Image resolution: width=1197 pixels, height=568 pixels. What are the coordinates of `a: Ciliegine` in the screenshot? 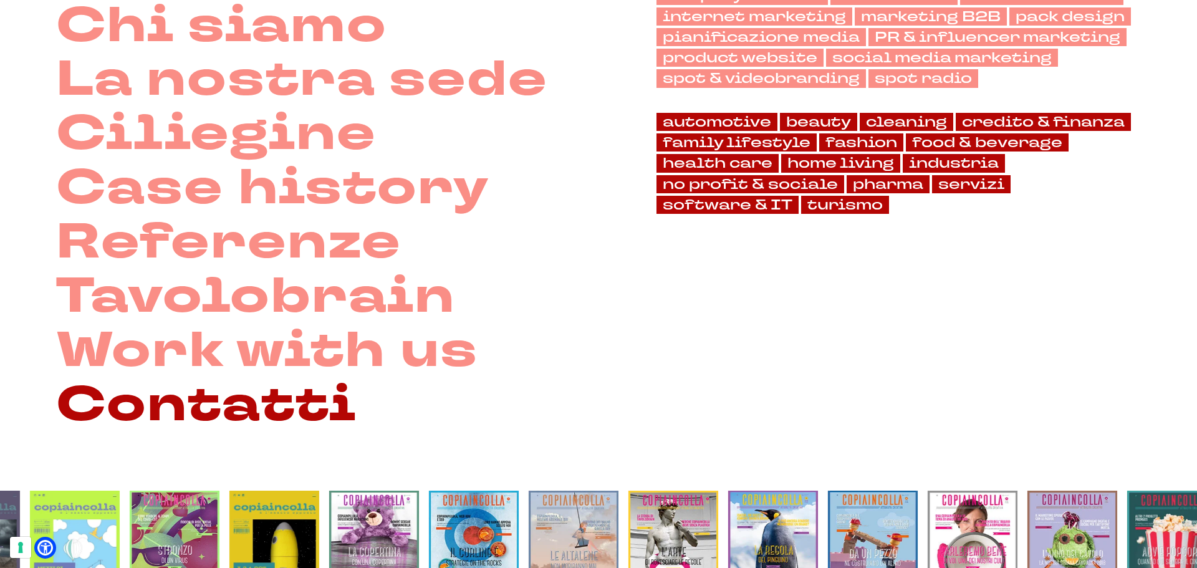 It's located at (216, 134).